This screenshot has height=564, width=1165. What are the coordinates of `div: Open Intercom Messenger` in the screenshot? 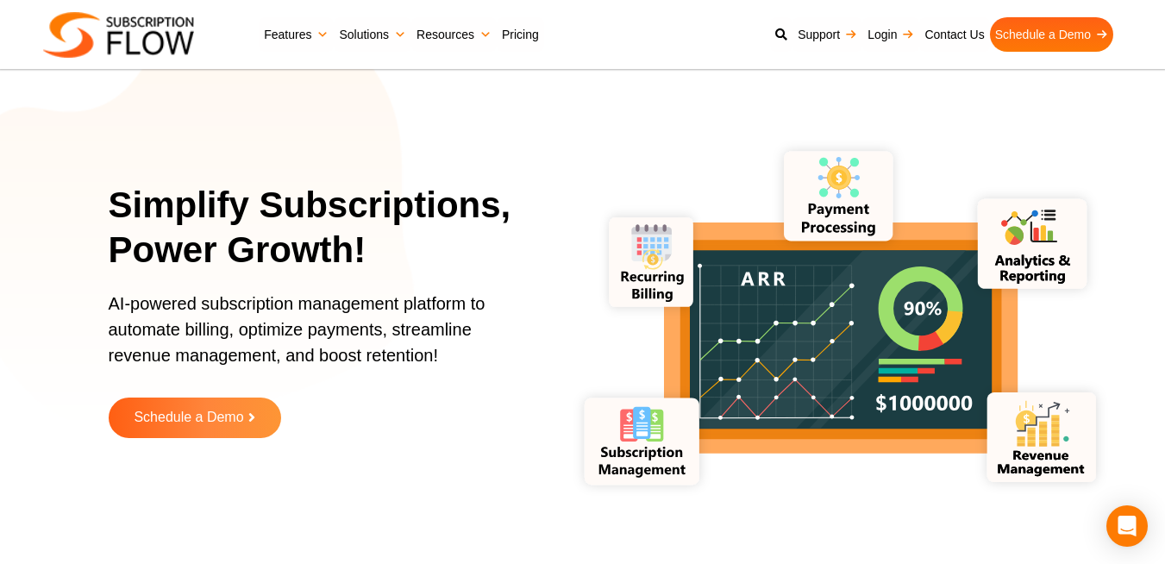 It's located at (1127, 526).